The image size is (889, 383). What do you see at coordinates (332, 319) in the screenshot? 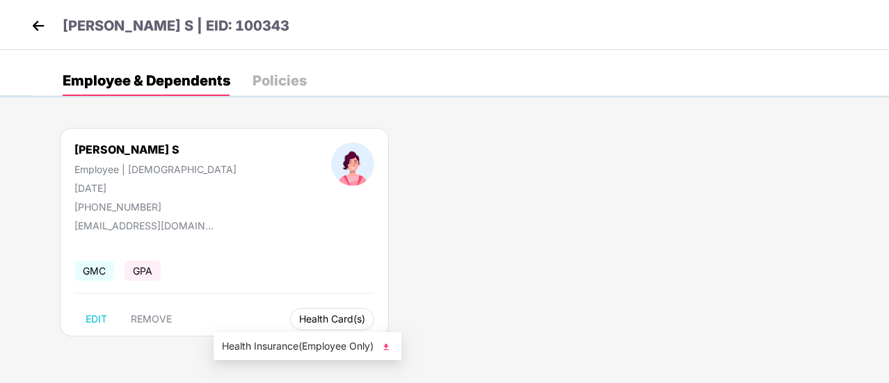
I see `span: Health Card(s)` at bounding box center [332, 319].